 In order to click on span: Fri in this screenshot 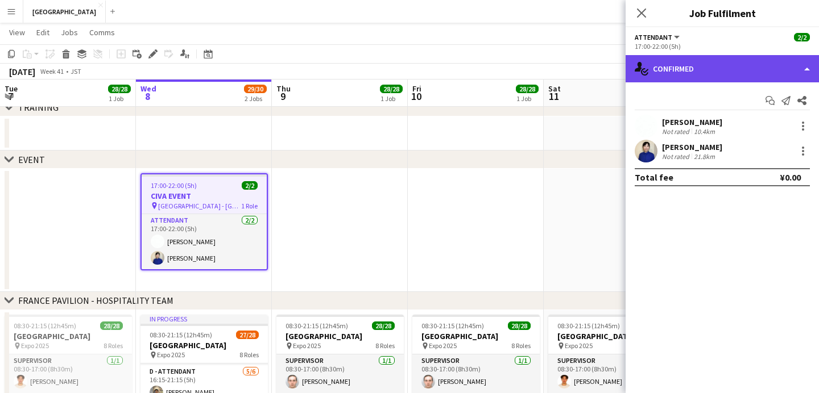, I will do `click(417, 89)`.